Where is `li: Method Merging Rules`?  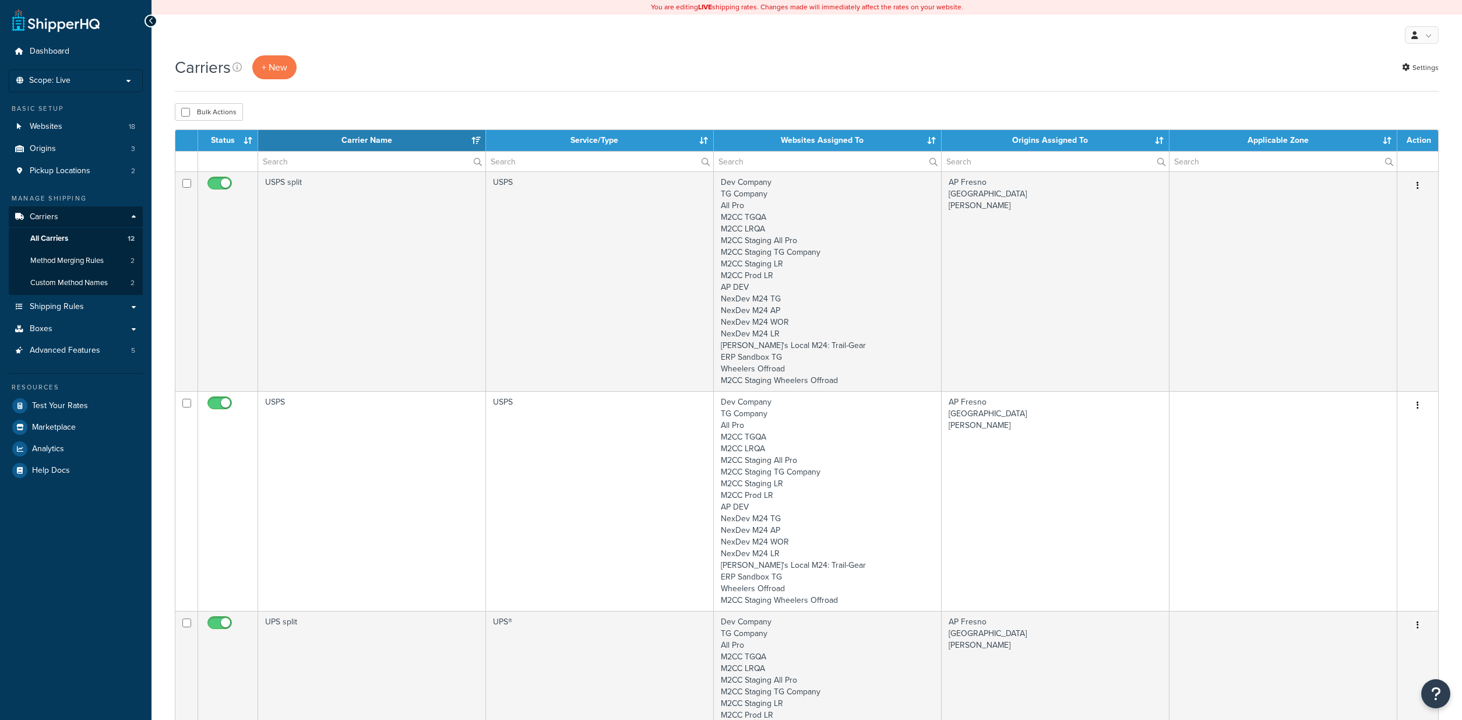 li: Method Merging Rules is located at coordinates (76, 260).